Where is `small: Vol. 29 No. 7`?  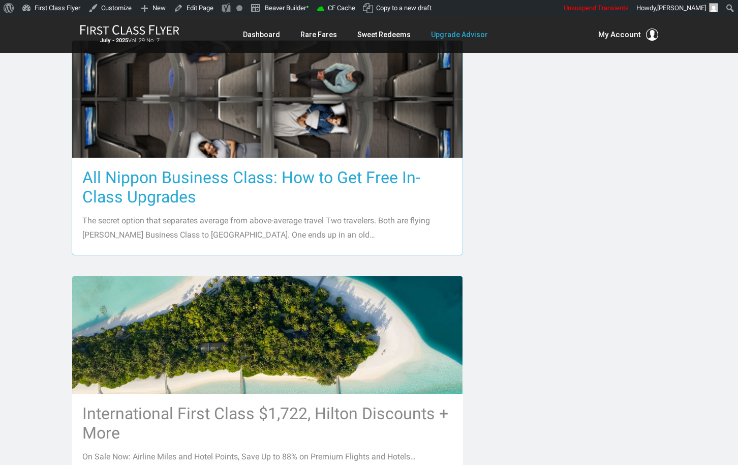
small: Vol. 29 No. 7 is located at coordinates (130, 41).